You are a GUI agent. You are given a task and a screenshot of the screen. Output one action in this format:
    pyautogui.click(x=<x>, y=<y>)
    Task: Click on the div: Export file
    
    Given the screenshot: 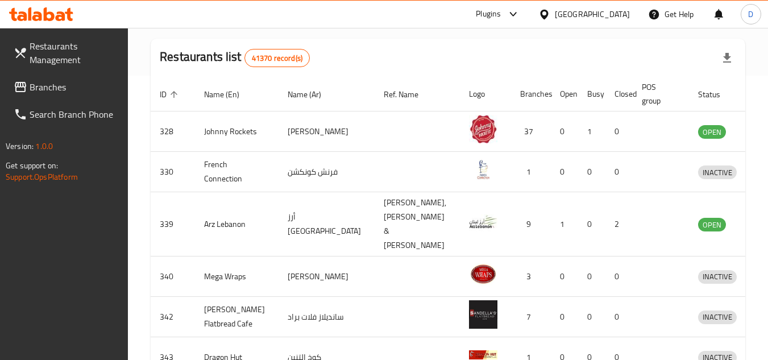 What is the action you would take?
    pyautogui.click(x=728, y=58)
    